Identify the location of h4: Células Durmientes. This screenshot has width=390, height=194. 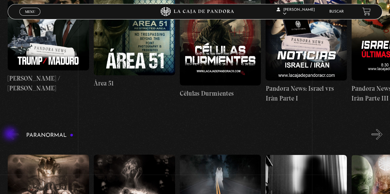
(220, 94).